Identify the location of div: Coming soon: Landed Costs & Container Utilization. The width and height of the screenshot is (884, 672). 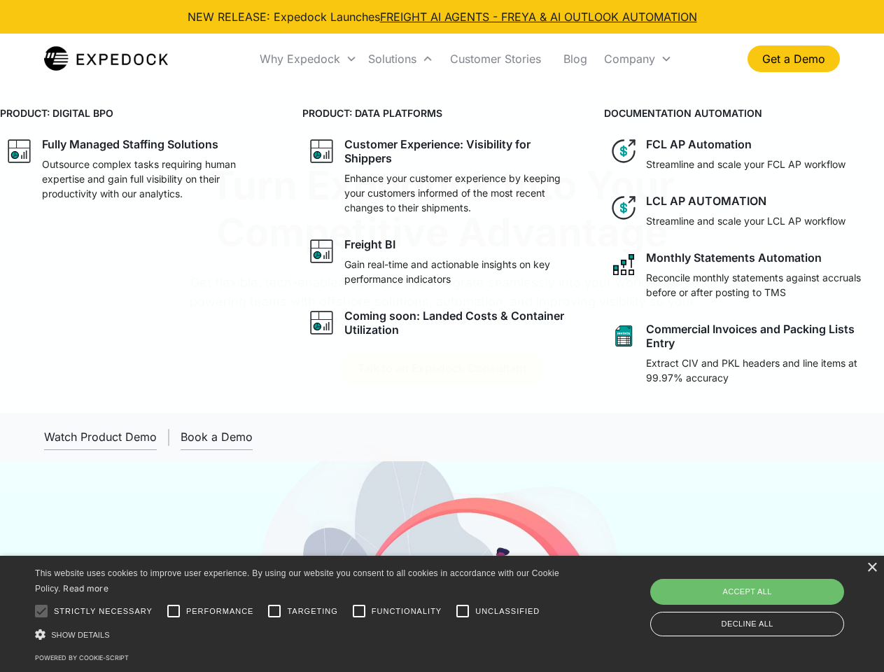
(461, 323).